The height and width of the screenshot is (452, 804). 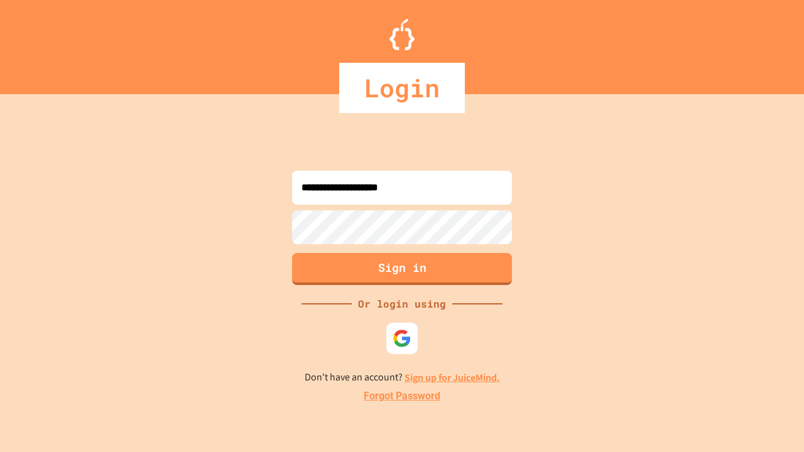 I want to click on p: Don't have an account?, so click(x=402, y=377).